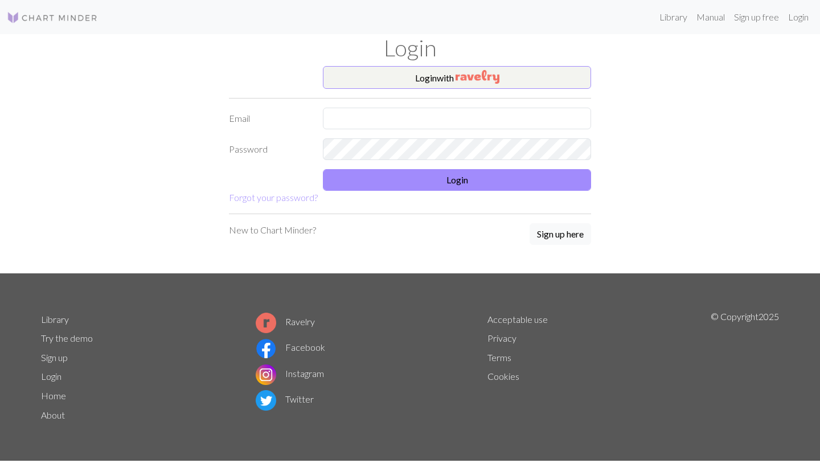 The width and height of the screenshot is (820, 467). I want to click on label: Password, so click(269, 149).